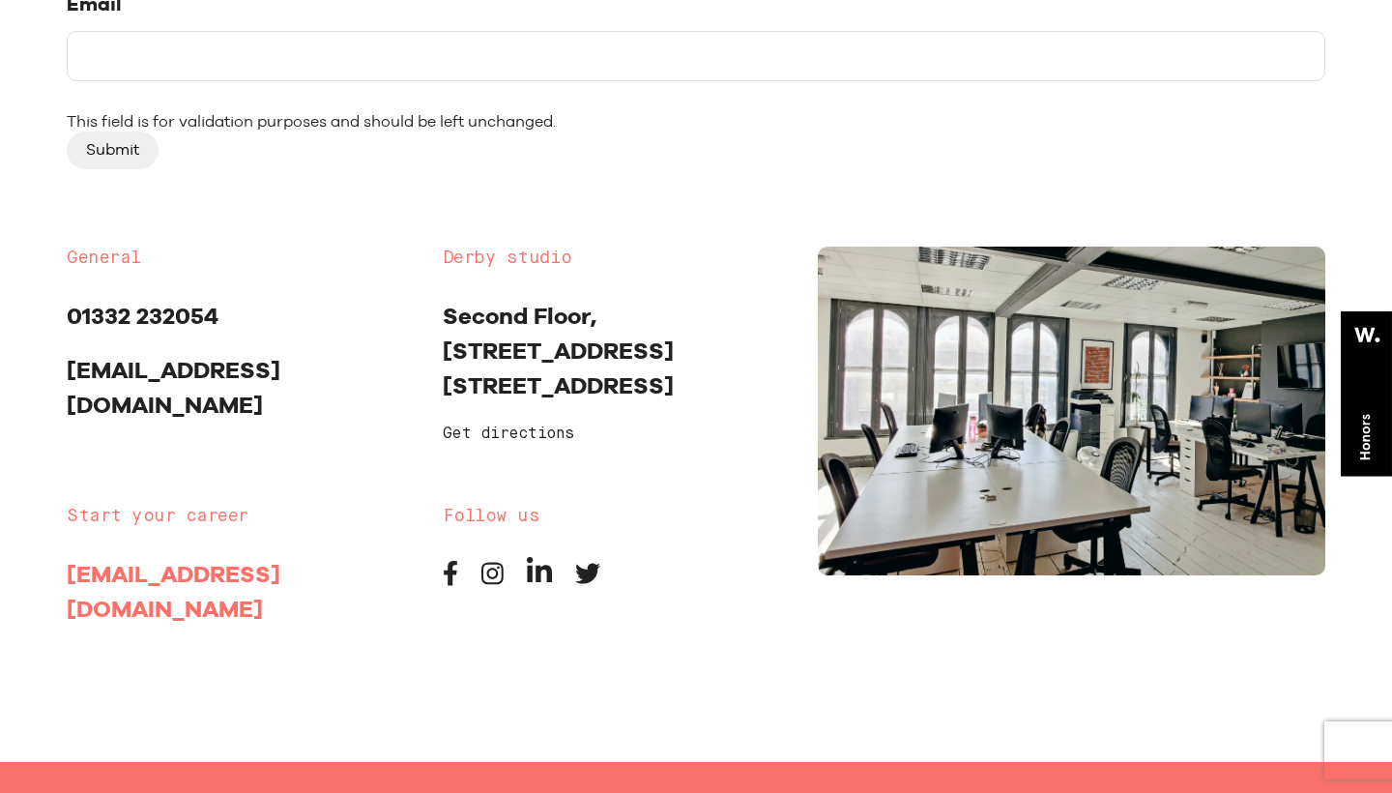 The image size is (1392, 793). What do you see at coordinates (509, 434) in the screenshot?
I see `a: Get directions` at bounding box center [509, 434].